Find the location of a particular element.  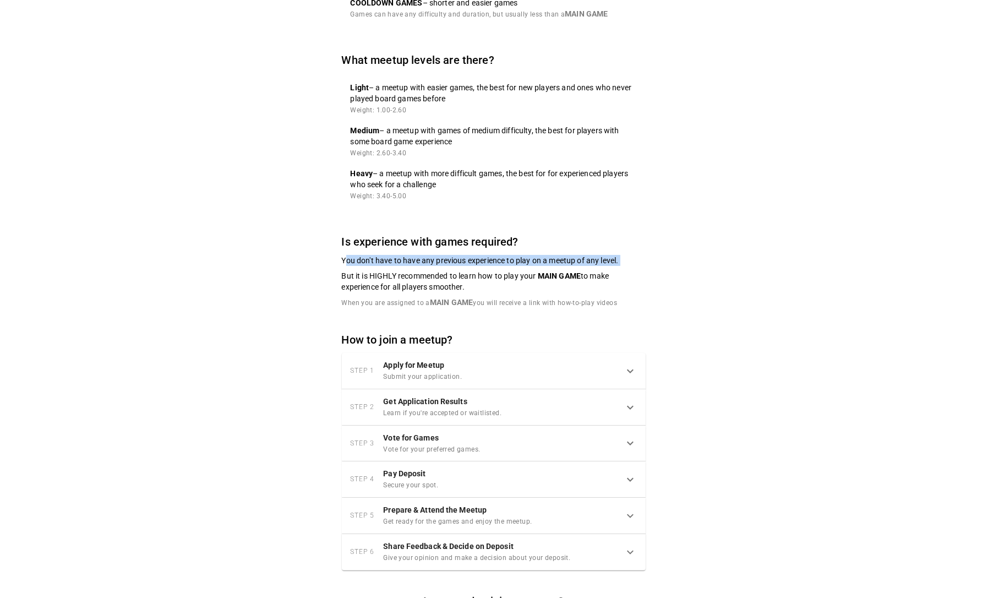

span: Step 6 is located at coordinates (363, 552).